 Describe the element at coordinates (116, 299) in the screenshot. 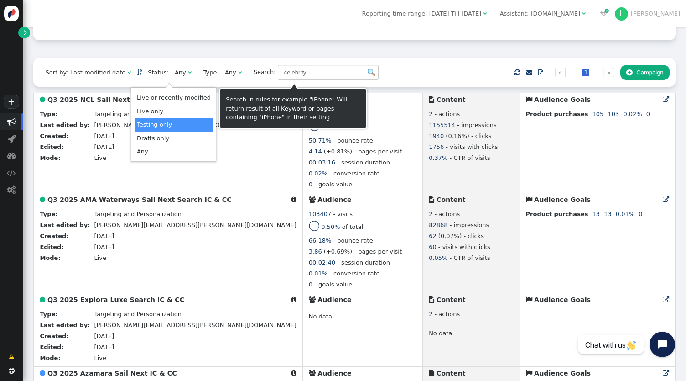

I see `b: Q3 2025 Explora Luxe Search IC & CC` at that location.